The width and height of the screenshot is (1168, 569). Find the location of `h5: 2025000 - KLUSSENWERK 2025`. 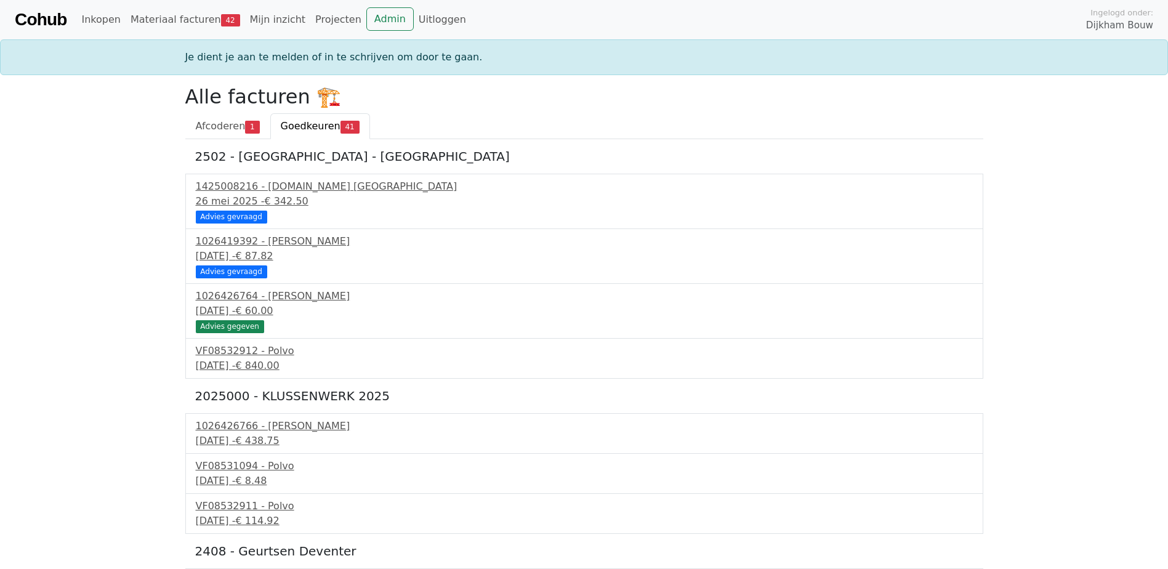

h5: 2025000 - KLUSSENWERK 2025 is located at coordinates (584, 396).